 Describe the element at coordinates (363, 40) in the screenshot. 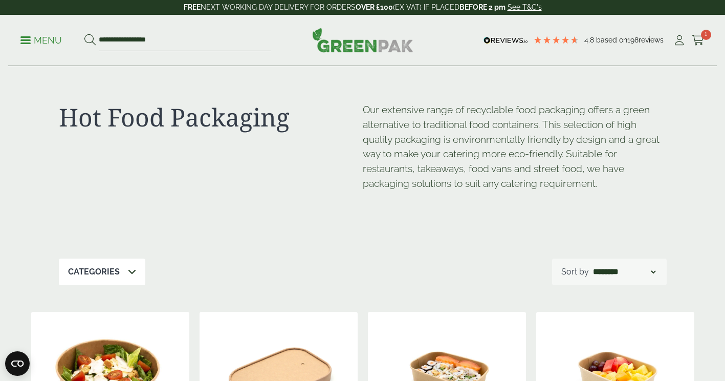

I see `img: GreenPak Supplies` at that location.